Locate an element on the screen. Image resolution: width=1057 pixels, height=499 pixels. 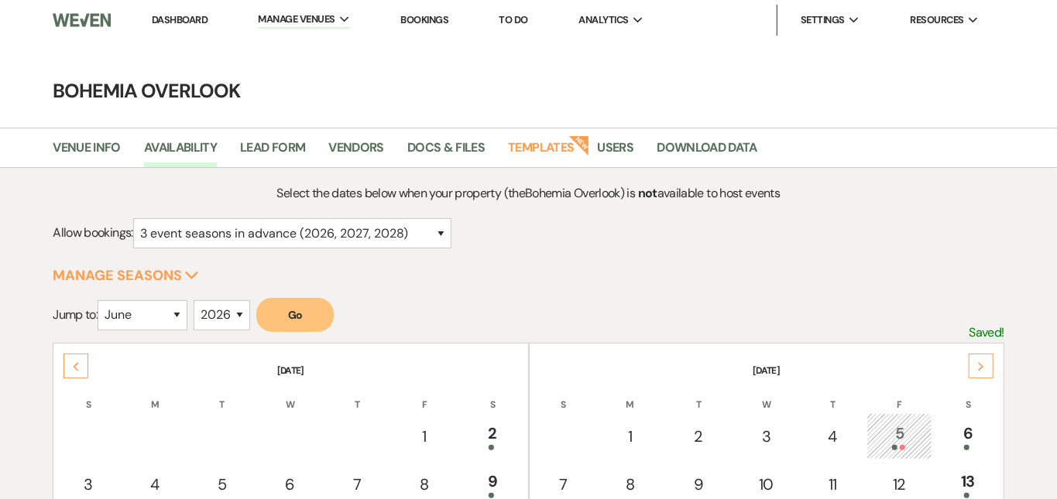
span: Resources is located at coordinates (936, 20).